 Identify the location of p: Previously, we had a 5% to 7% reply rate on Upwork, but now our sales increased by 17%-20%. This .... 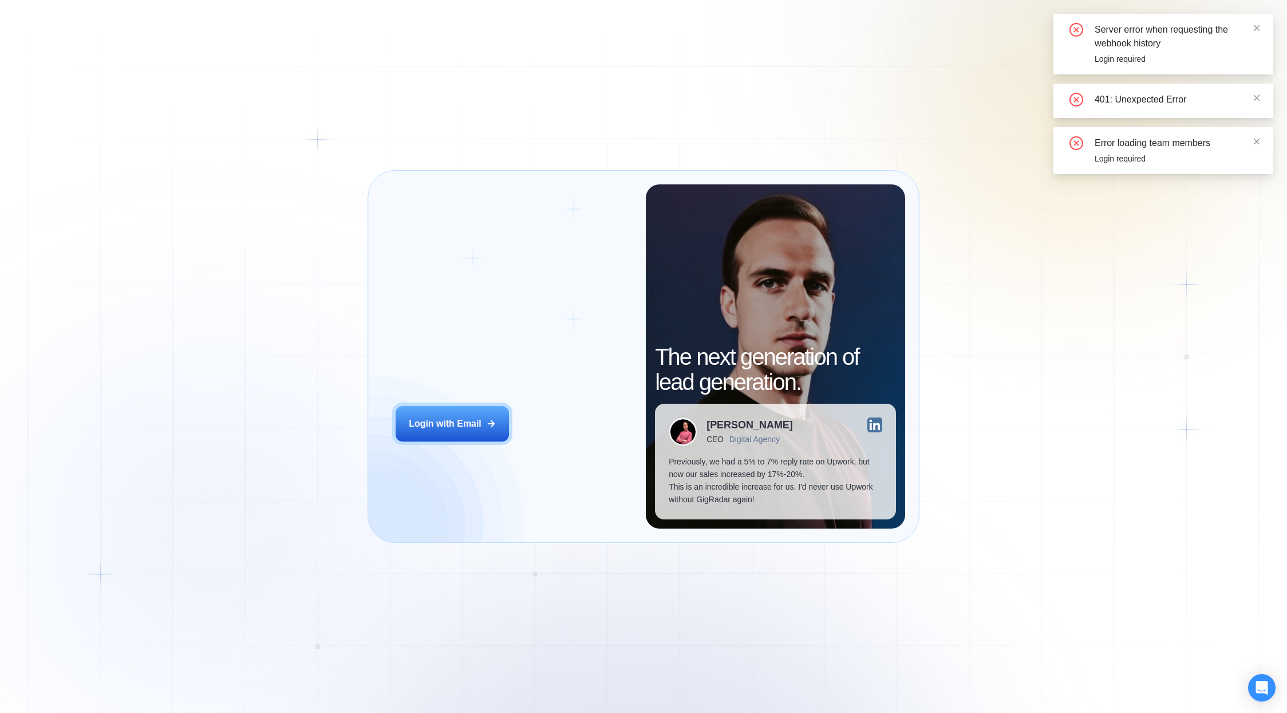
(775, 480).